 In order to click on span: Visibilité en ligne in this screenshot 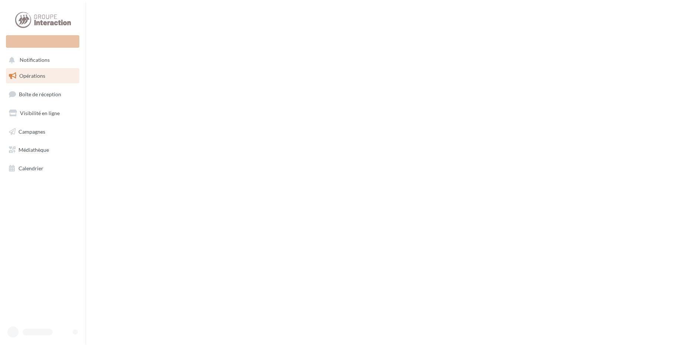, I will do `click(40, 113)`.